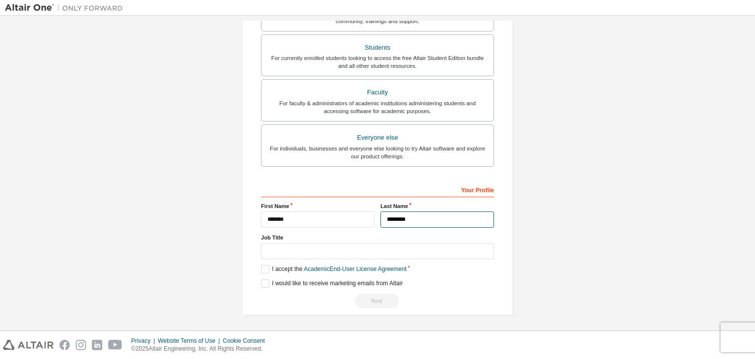 This screenshot has width=755, height=359. Describe the element at coordinates (437, 206) in the screenshot. I see `label: Last Name` at that location.